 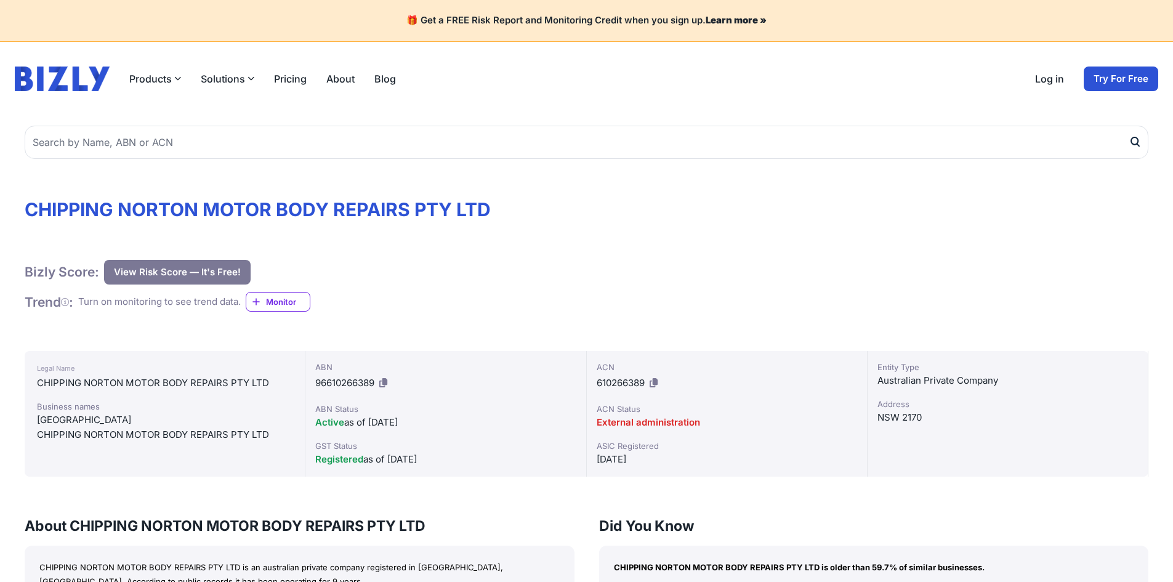 I want to click on strong: Learn more », so click(x=736, y=20).